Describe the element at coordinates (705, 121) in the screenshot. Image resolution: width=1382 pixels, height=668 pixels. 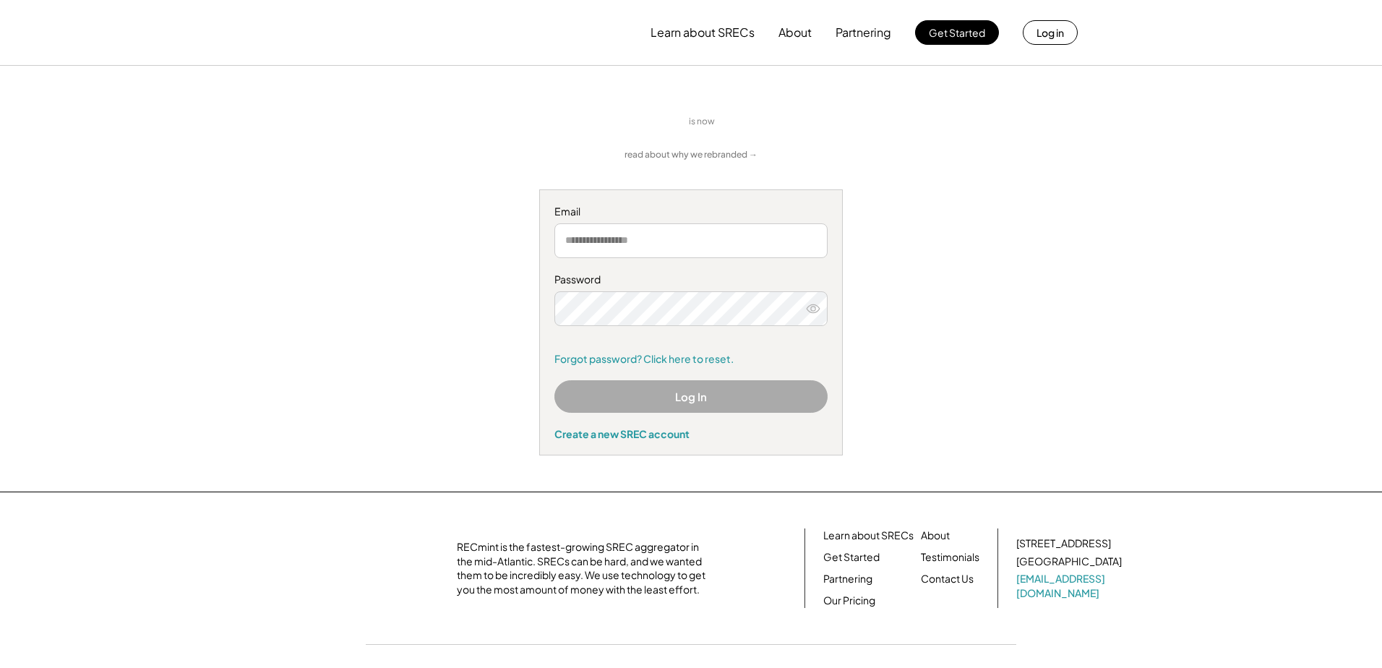
I see `div: is now` at that location.